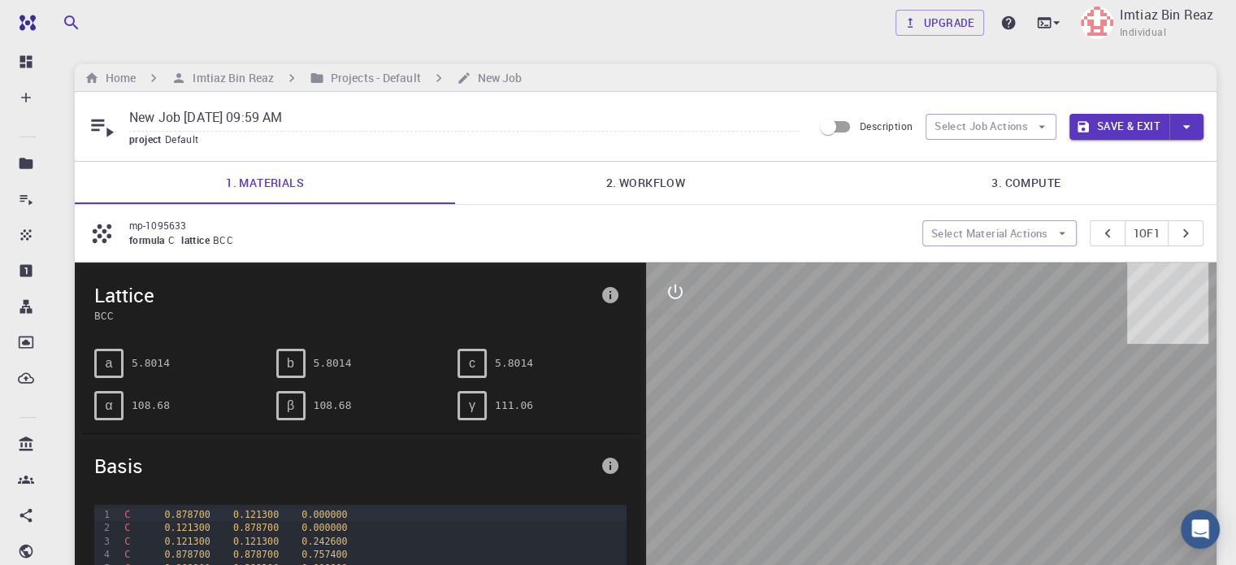 This screenshot has height=565, width=1236. Describe the element at coordinates (886, 126) in the screenshot. I see `span: Description` at that location.